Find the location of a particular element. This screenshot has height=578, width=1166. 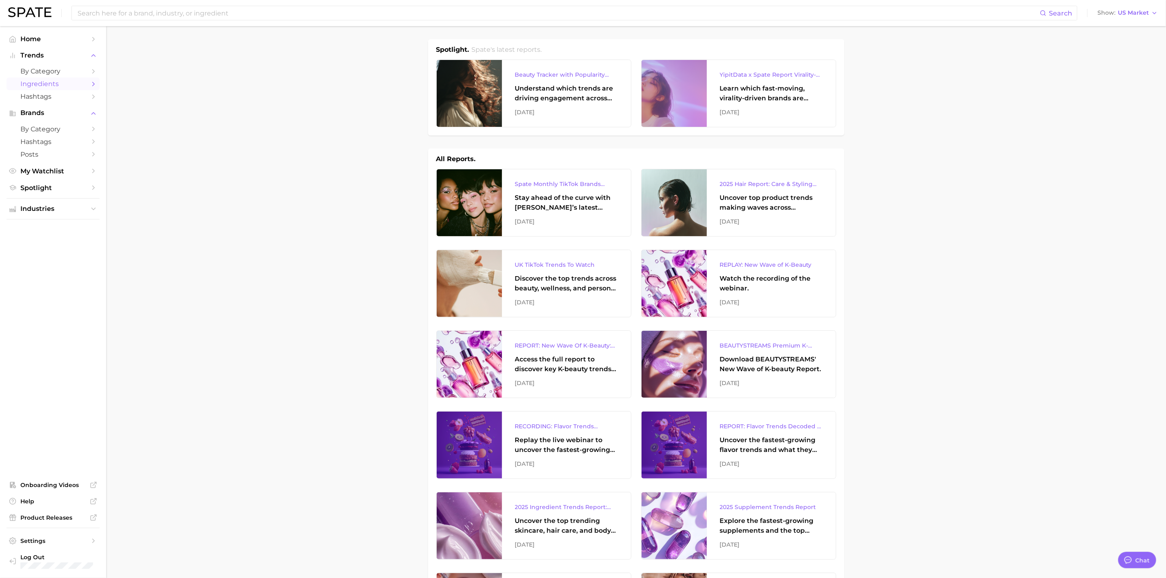

div: REPLAY: New Wave of K-Beauty is located at coordinates (771, 265).